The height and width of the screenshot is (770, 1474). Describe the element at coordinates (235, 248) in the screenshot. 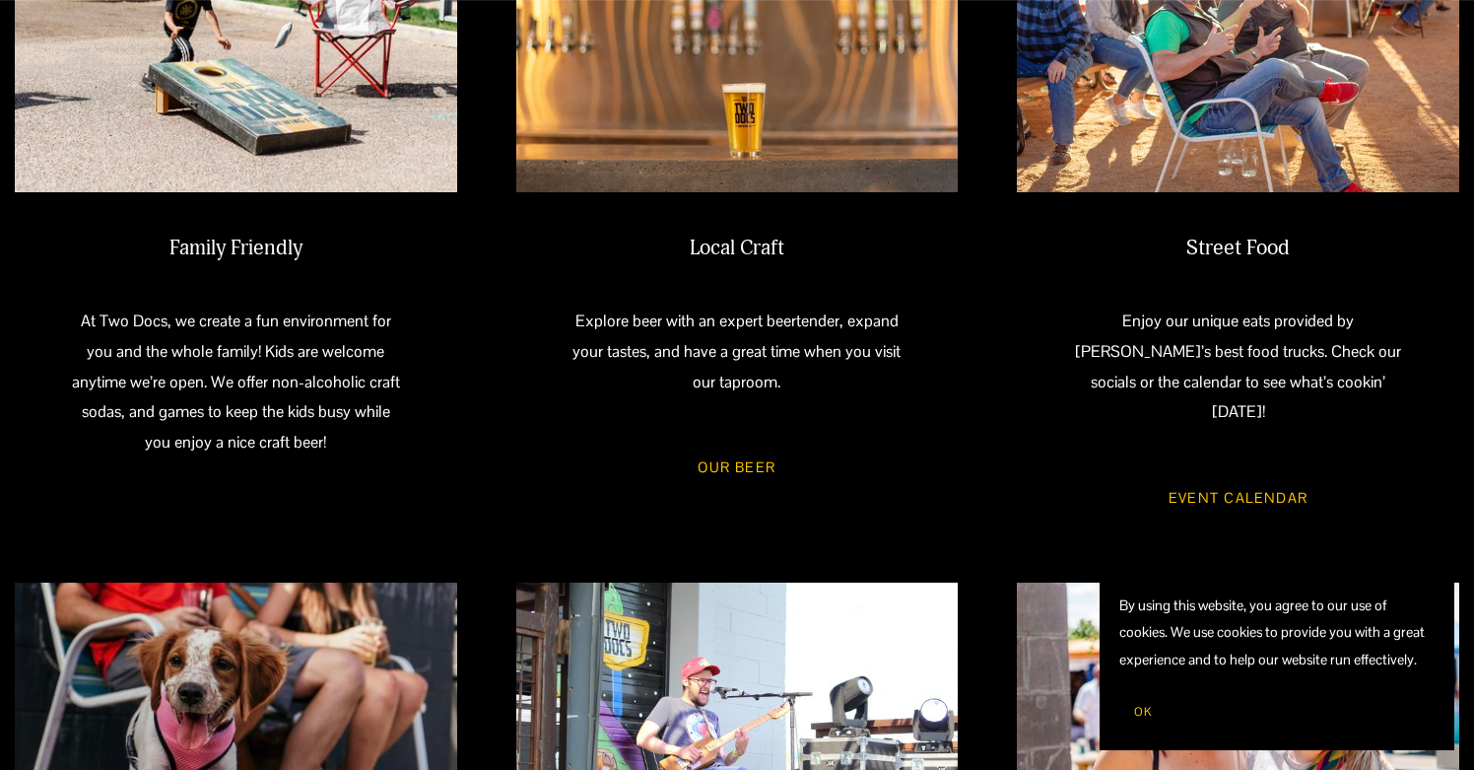

I see `h2: Family Friendly` at that location.